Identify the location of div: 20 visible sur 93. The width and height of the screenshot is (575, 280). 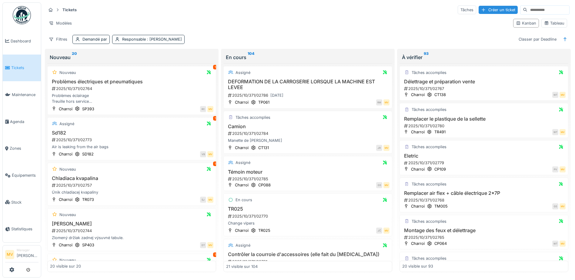
(418, 266).